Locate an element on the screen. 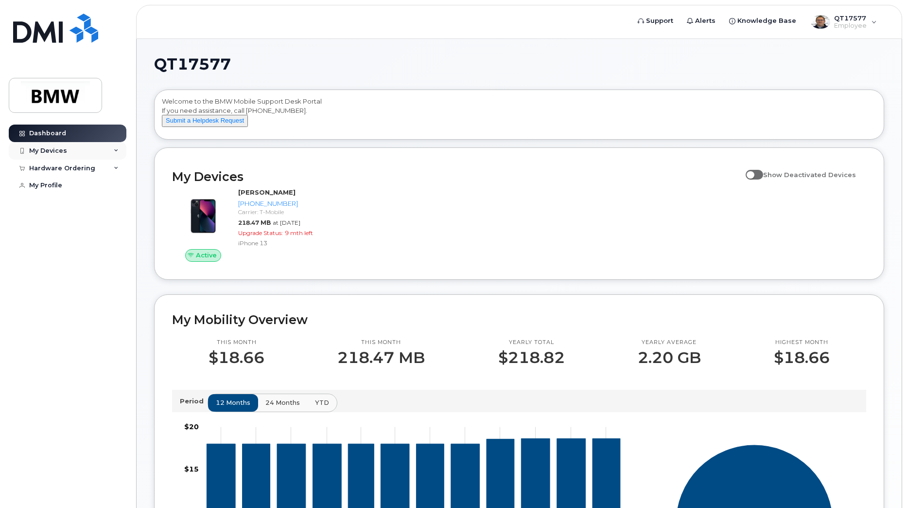 Image resolution: width=907 pixels, height=508 pixels. p: 2.20 GB is located at coordinates (669, 357).